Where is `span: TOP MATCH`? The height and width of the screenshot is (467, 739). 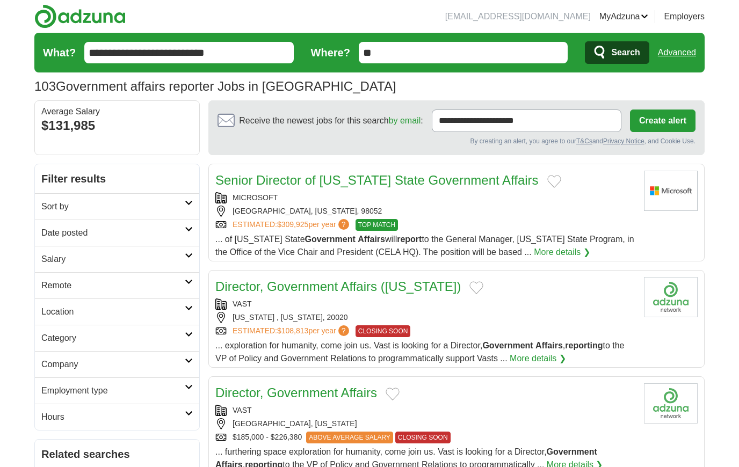 span: TOP MATCH is located at coordinates (377, 225).